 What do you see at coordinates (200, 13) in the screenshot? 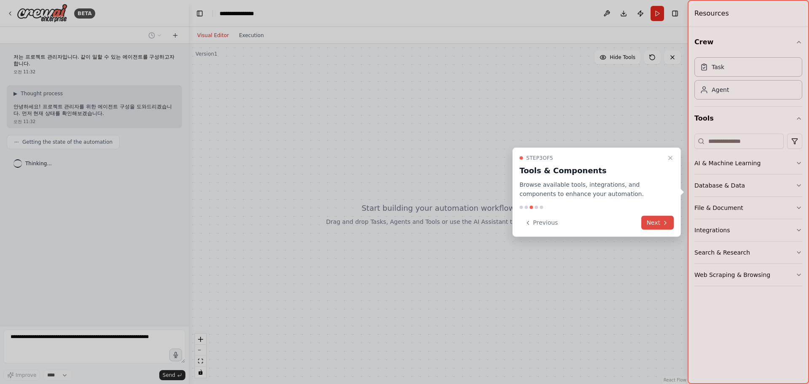
I see `button: Hide left sidebar` at bounding box center [200, 13].